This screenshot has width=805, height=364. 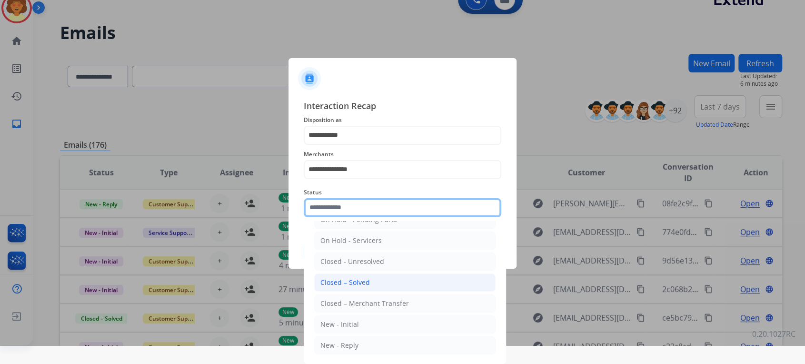 What do you see at coordinates (402, 192) in the screenshot?
I see `span: Status` at bounding box center [402, 192].